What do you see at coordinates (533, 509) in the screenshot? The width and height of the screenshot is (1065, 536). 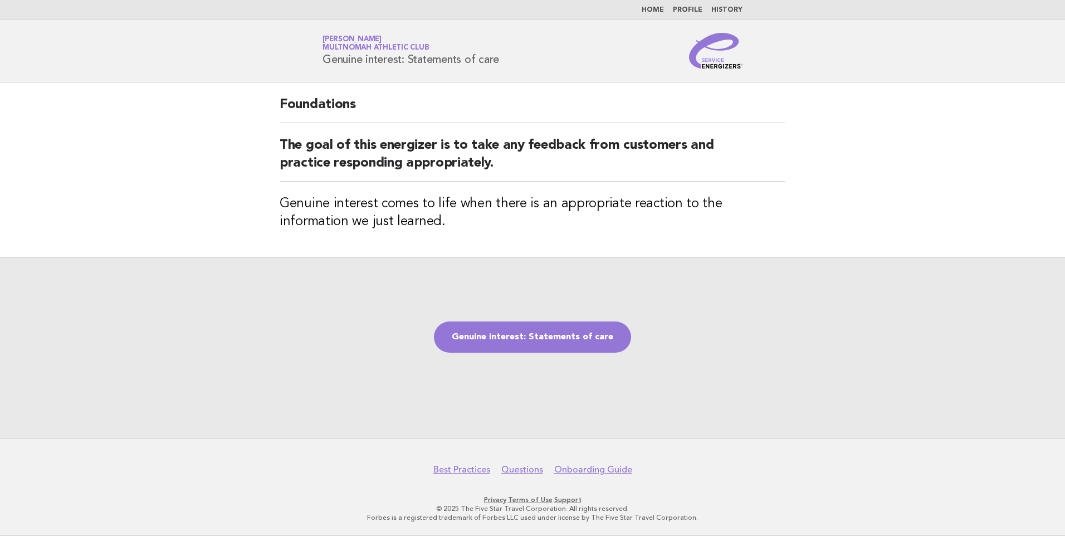 I see `p: © 2025 The Five Star Travel Corporation. All rights reserved.` at bounding box center [533, 509].